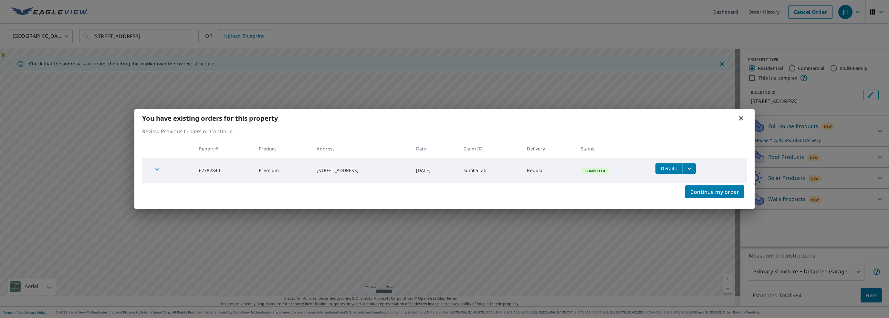  I want to click on td: 67782840, so click(224, 170).